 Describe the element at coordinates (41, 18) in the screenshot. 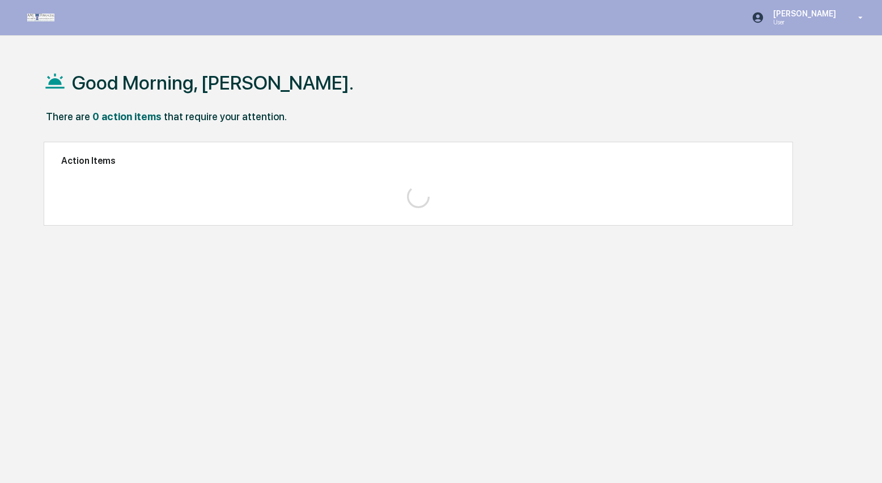

I see `img: logo` at that location.